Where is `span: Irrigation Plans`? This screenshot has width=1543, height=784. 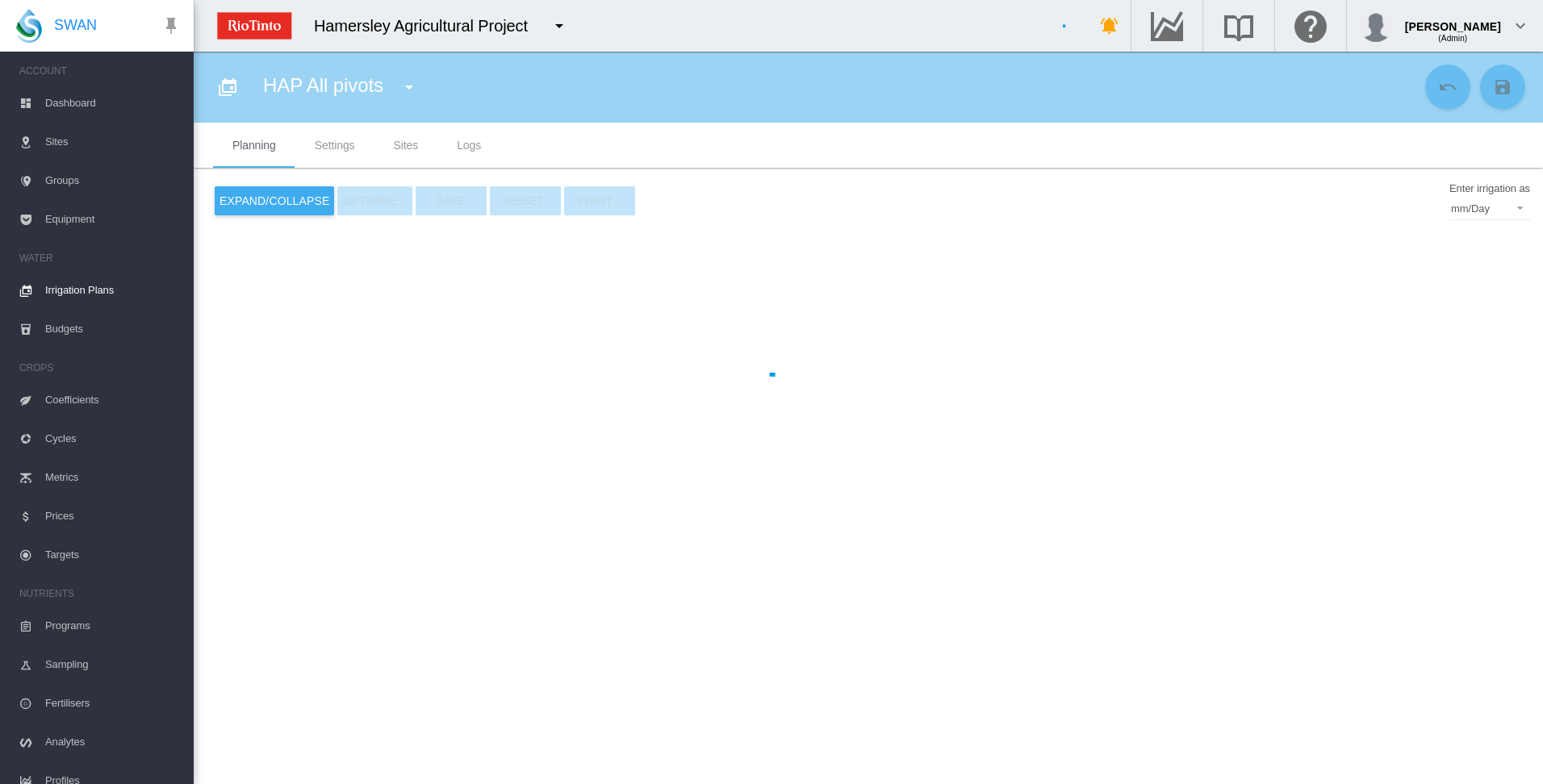
span: Irrigation Plans is located at coordinates (113, 290).